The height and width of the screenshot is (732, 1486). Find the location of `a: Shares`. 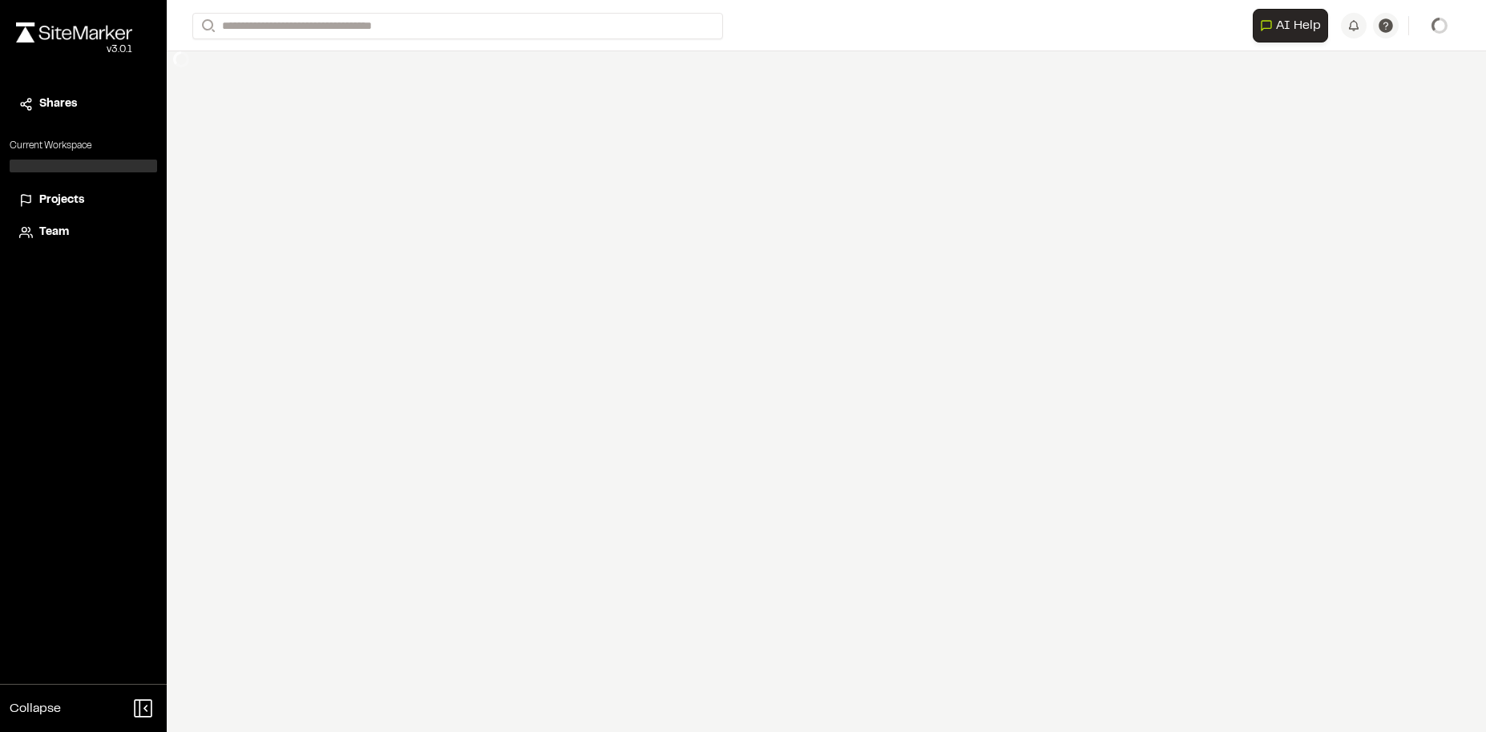

a: Shares is located at coordinates (83, 104).